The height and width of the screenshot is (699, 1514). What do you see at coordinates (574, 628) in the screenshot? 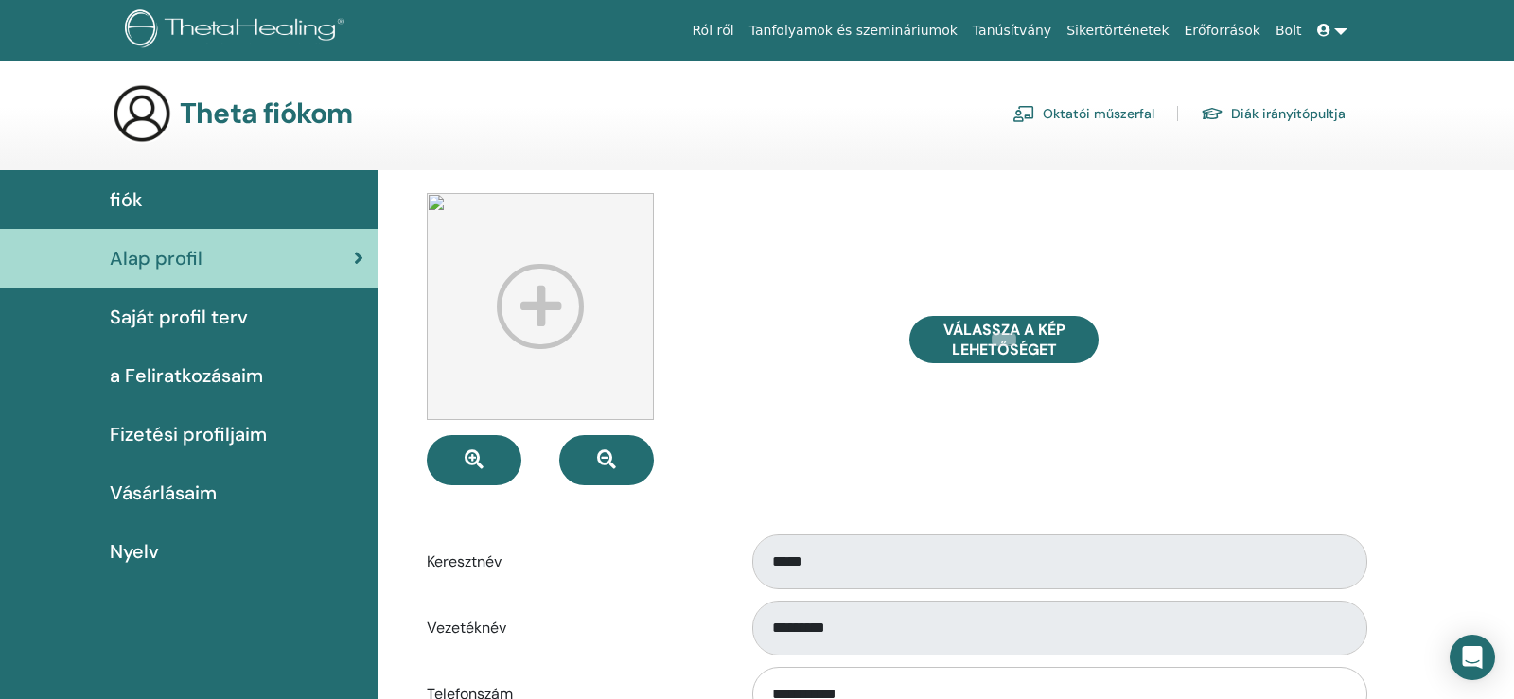
I see `label: Vezetéknév` at bounding box center [574, 628].